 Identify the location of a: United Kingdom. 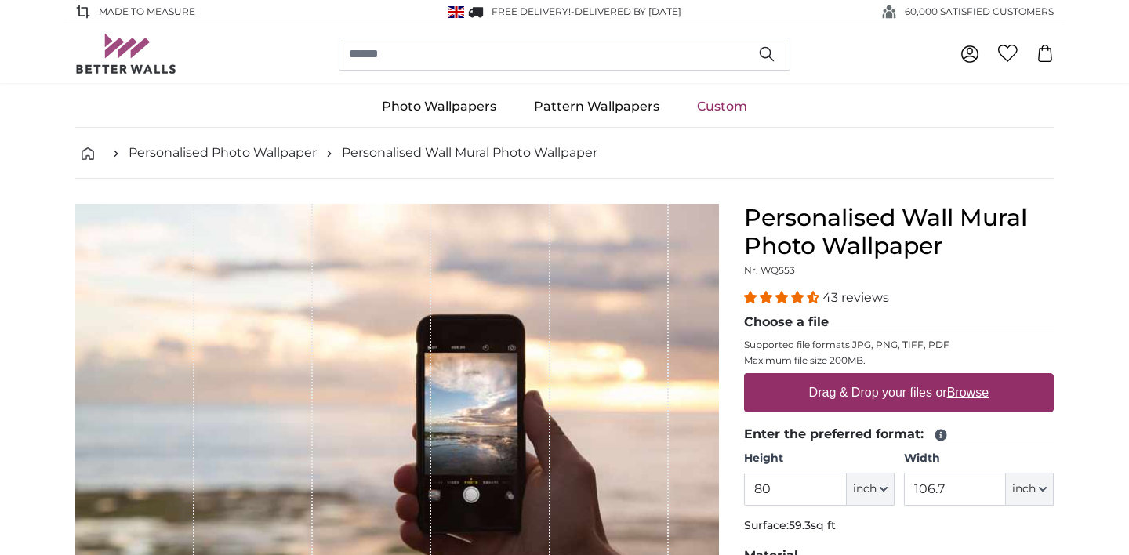
(457, 12).